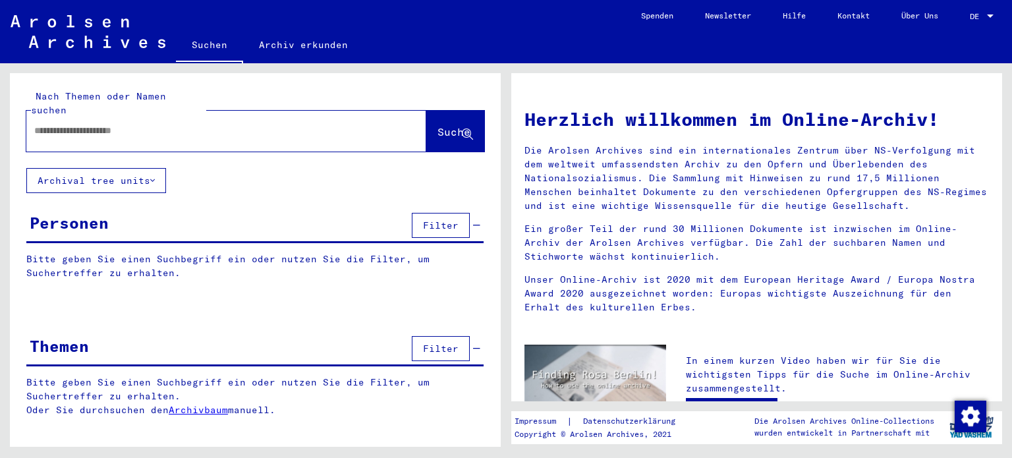 The width and height of the screenshot is (1012, 458). I want to click on span: Suche, so click(454, 132).